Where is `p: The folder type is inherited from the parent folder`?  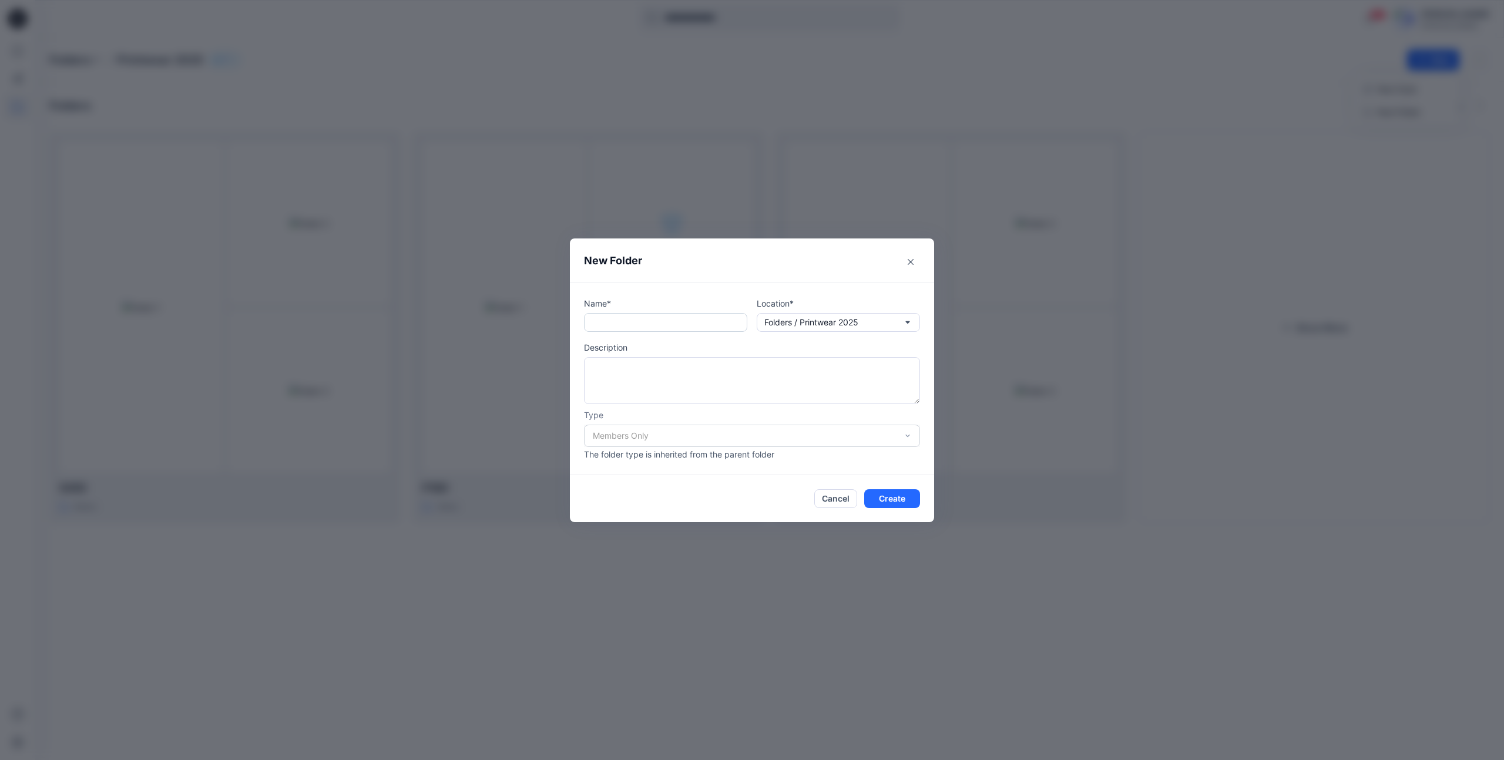
p: The folder type is inherited from the parent folder is located at coordinates (752, 454).